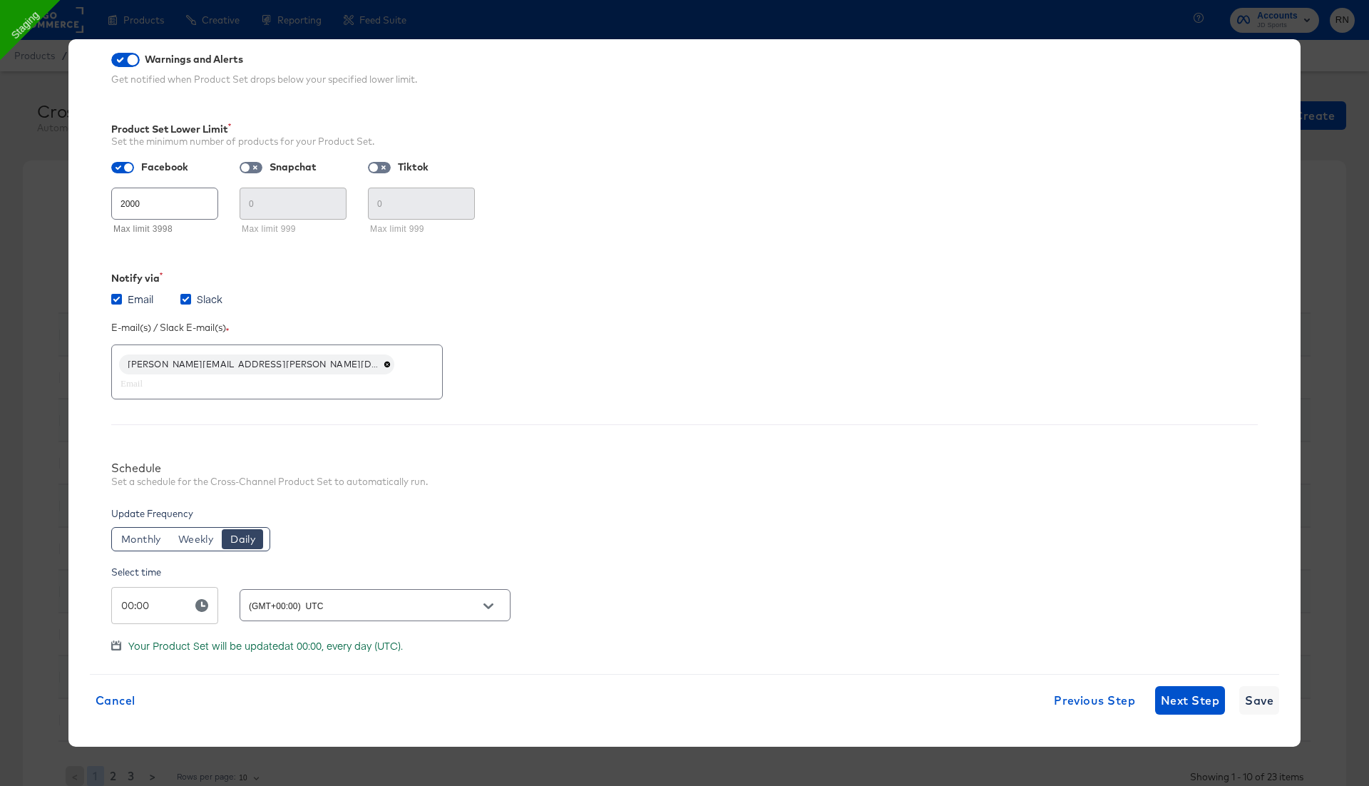 The image size is (1369, 786). Describe the element at coordinates (242, 539) in the screenshot. I see `button: Daily` at that location.